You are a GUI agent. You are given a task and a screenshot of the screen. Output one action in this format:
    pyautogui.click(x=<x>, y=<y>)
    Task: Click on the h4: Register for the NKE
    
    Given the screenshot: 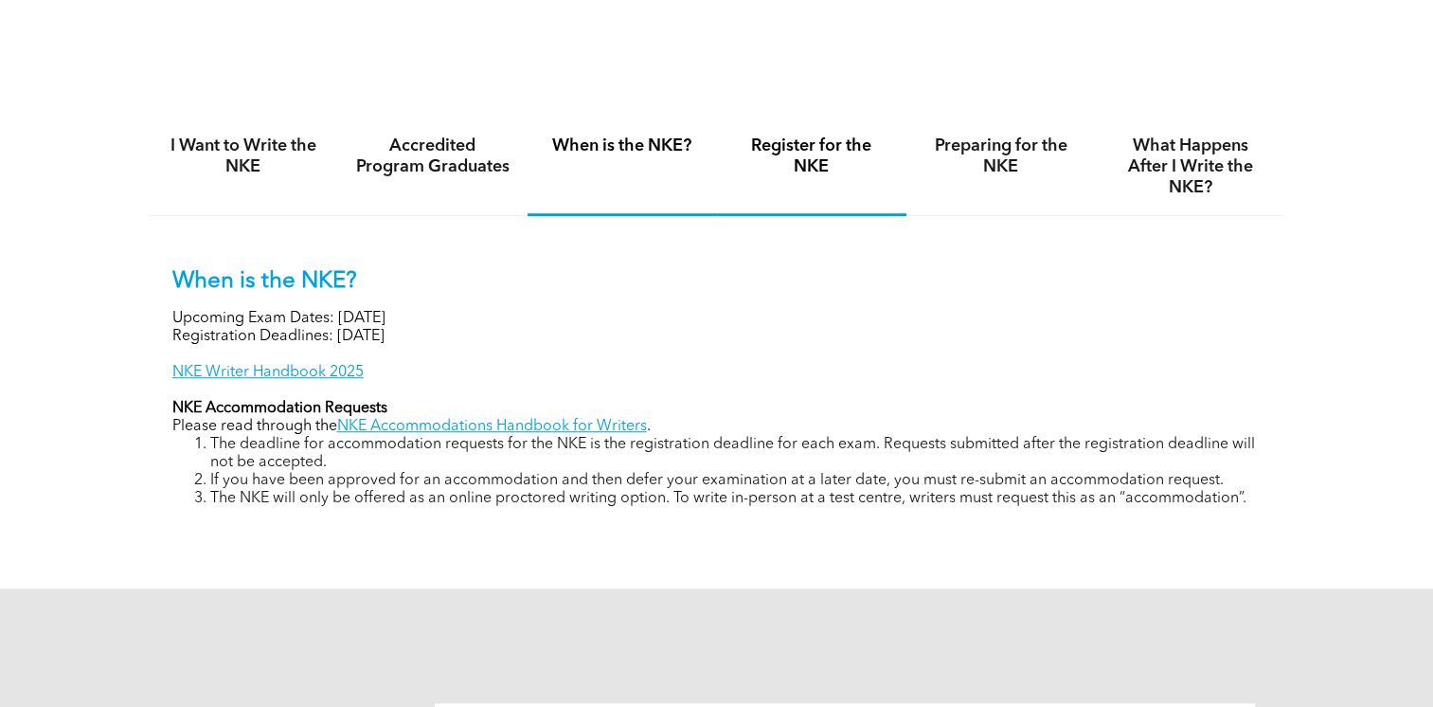 What is the action you would take?
    pyautogui.click(x=812, y=156)
    